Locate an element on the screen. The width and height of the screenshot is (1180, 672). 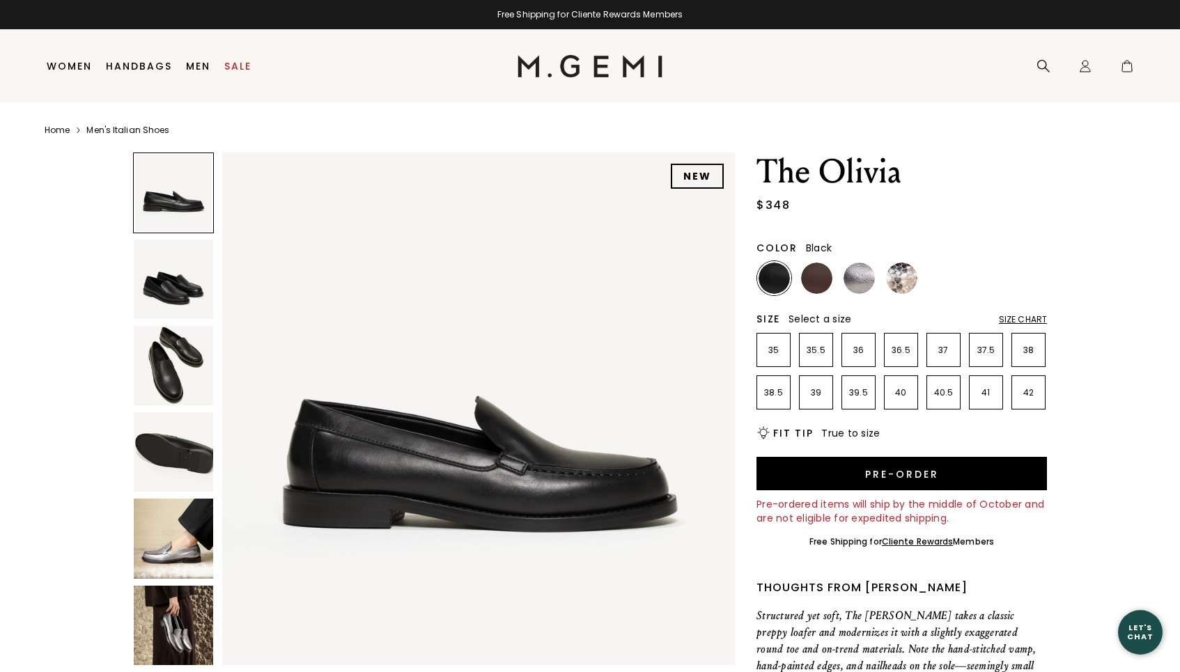
div: Size Chart is located at coordinates (1023, 320).